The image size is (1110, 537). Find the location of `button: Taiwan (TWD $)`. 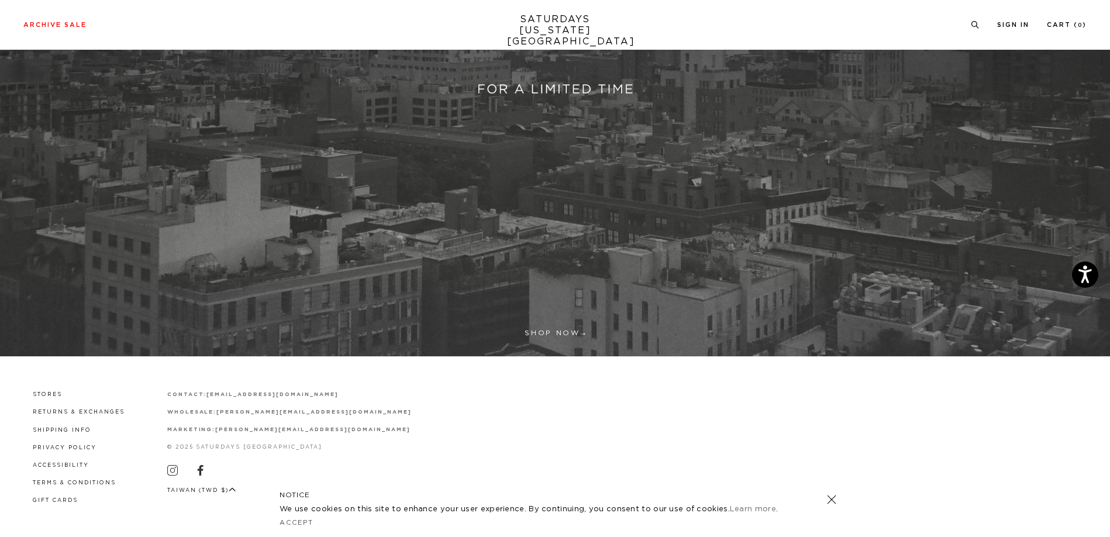

button: Taiwan (TWD $) is located at coordinates (202, 490).